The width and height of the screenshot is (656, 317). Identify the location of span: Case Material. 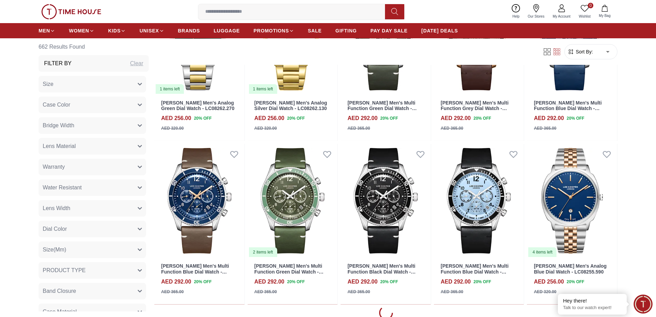
(60, 311).